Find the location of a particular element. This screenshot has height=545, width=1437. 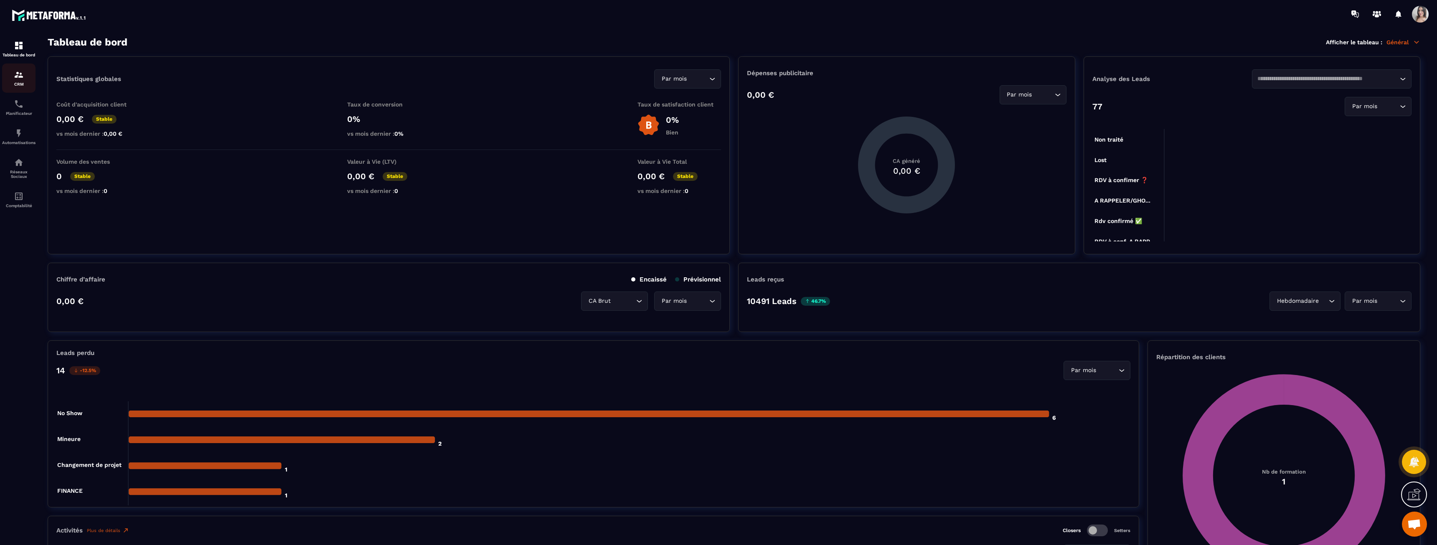

p: Closers is located at coordinates (1072, 531).